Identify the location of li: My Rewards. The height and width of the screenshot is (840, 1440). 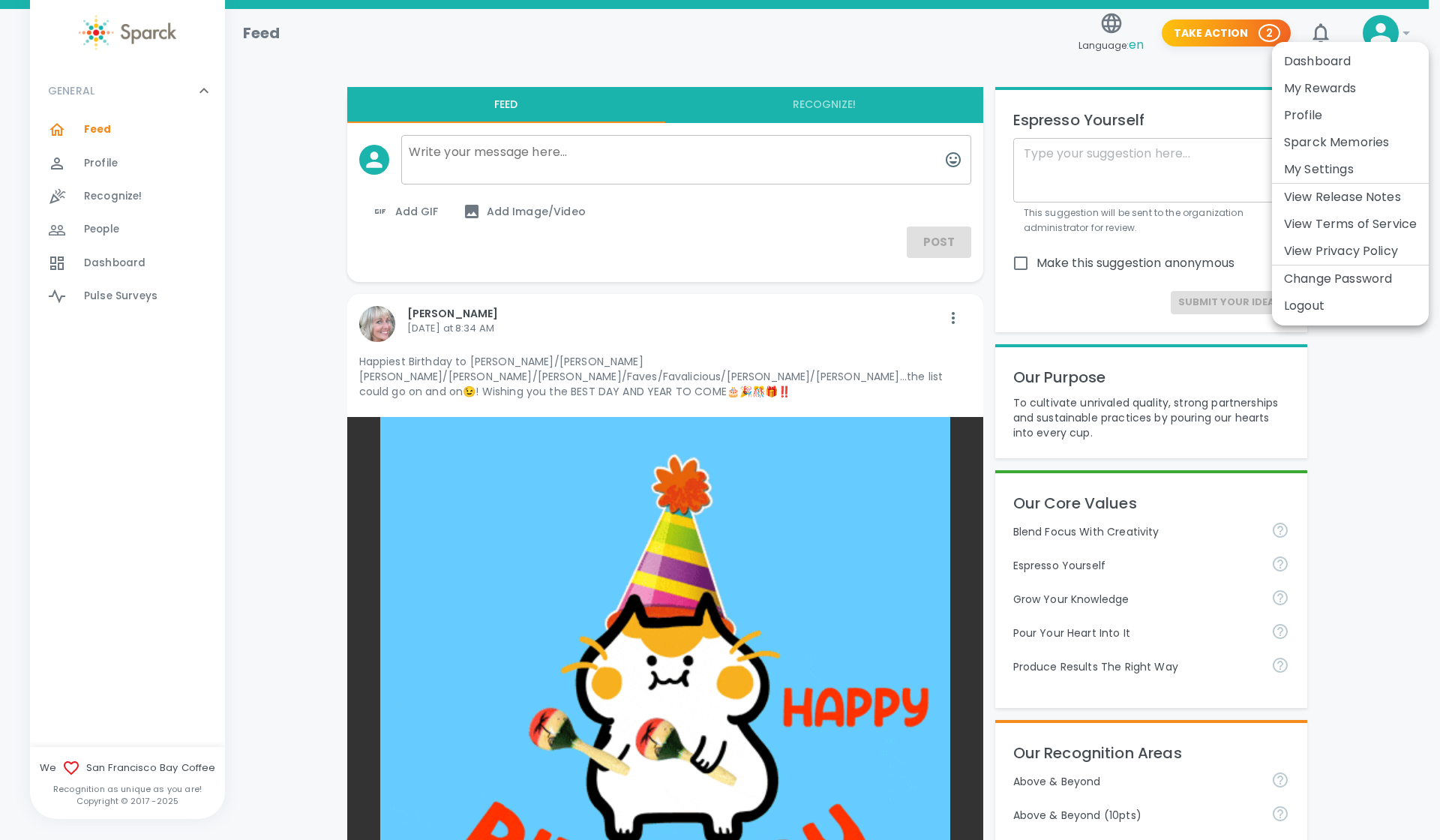
(1350, 88).